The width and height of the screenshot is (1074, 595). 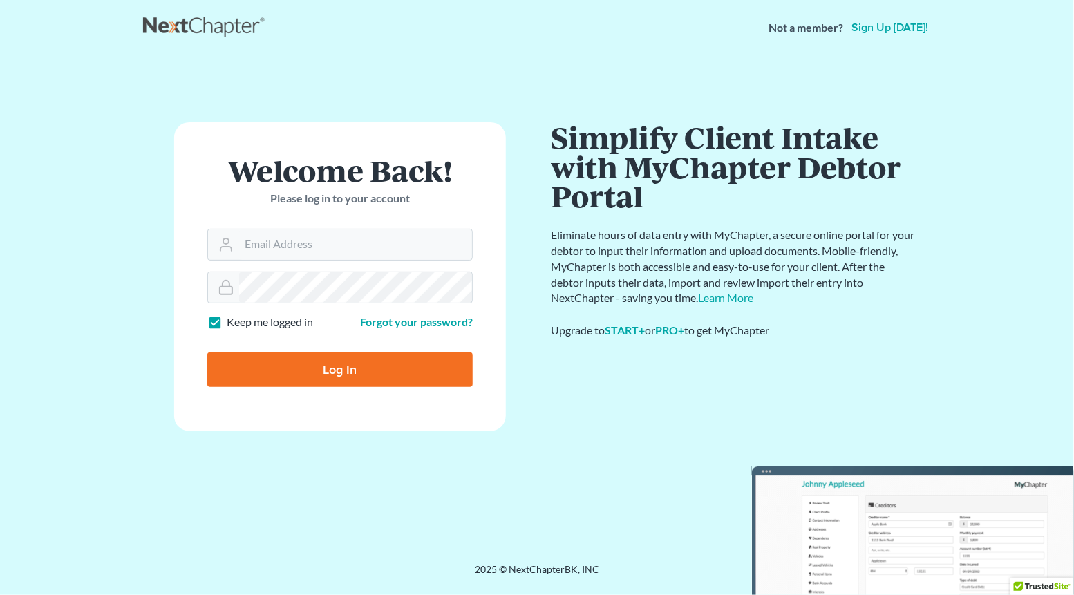 I want to click on input: Email Address, so click(x=355, y=245).